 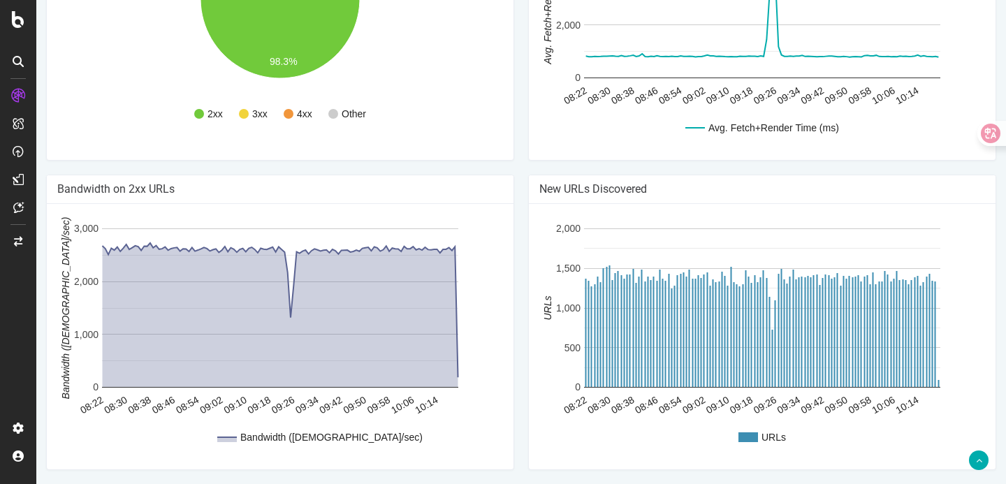 What do you see at coordinates (224, 114) in the screenshot?
I see `text: 3xx` at bounding box center [224, 114].